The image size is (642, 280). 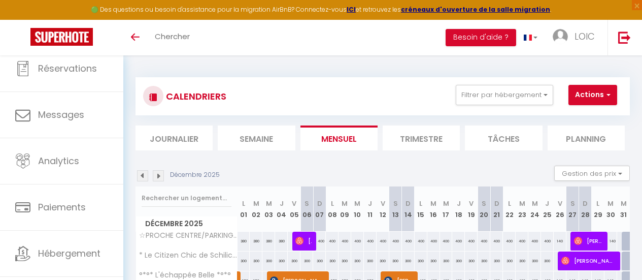 I want to click on th: 30, so click(x=610, y=209).